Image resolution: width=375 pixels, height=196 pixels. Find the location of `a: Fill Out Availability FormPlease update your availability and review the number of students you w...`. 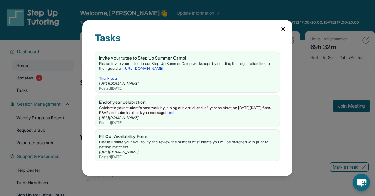

a: Fill Out Availability FormPlease update your availability and review the number of students you w... is located at coordinates (187, 145).